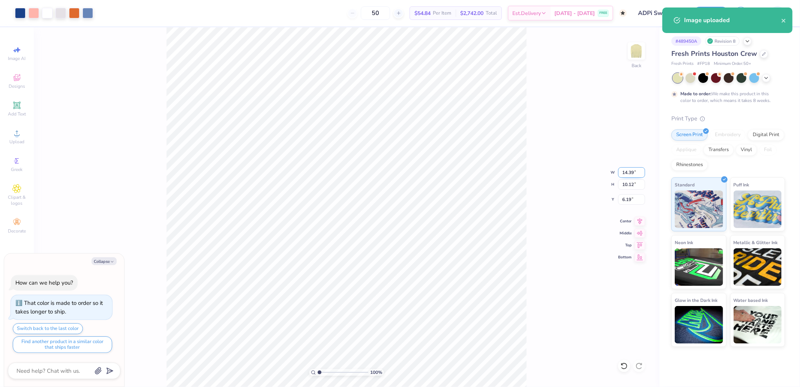 Image resolution: width=800 pixels, height=387 pixels. Describe the element at coordinates (714, 54) in the screenshot. I see `span: Fresh Prints Houston Crew` at that location.